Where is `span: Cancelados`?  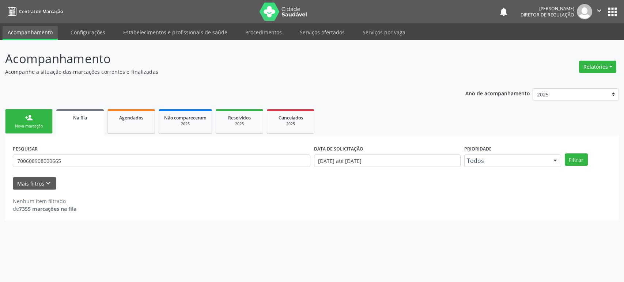 span: Cancelados is located at coordinates (291, 118).